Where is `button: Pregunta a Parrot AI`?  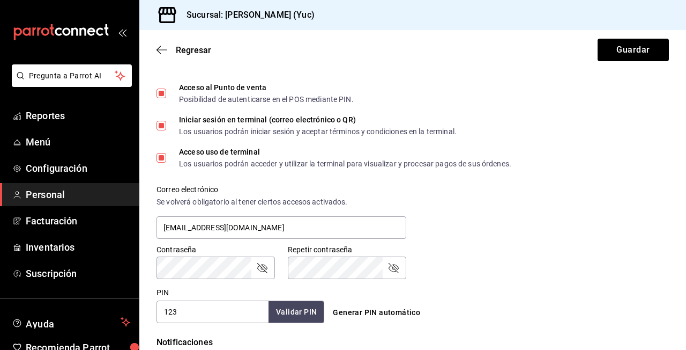
button: Pregunta a Parrot AI is located at coordinates (72, 76).